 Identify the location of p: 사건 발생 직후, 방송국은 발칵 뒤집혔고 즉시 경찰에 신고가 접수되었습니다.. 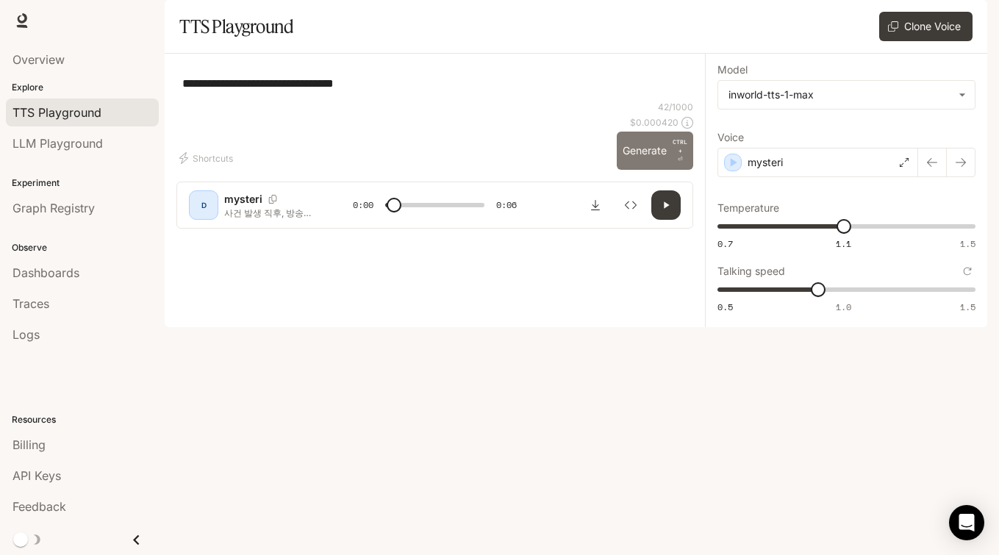
(270, 212).